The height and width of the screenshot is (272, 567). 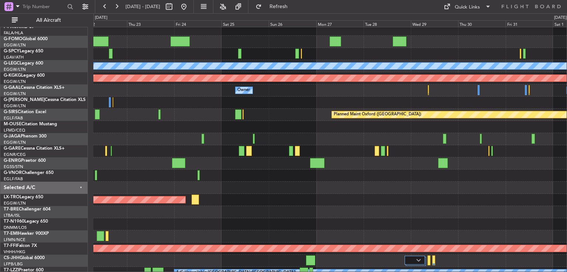 What do you see at coordinates (12, 216) in the screenshot?
I see `a: LTBA/ISL` at bounding box center [12, 216].